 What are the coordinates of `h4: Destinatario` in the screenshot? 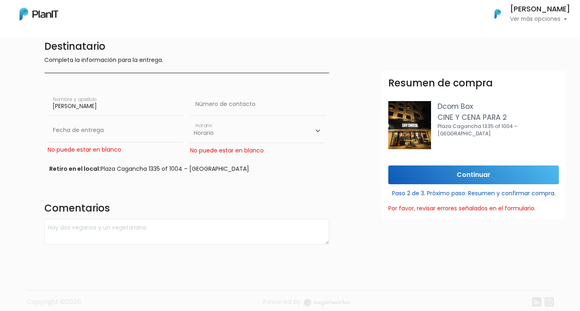 It's located at (187, 46).